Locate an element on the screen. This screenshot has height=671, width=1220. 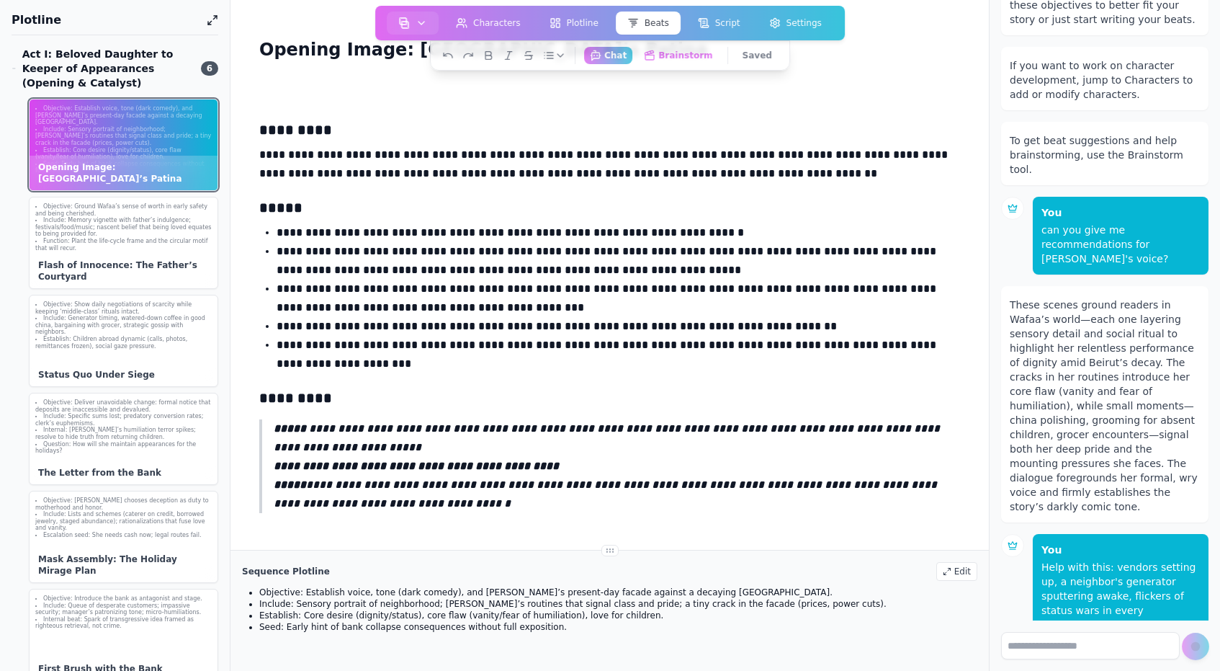
li: Objective: Introduce the bank as antagonist and stage. is located at coordinates (123, 598).